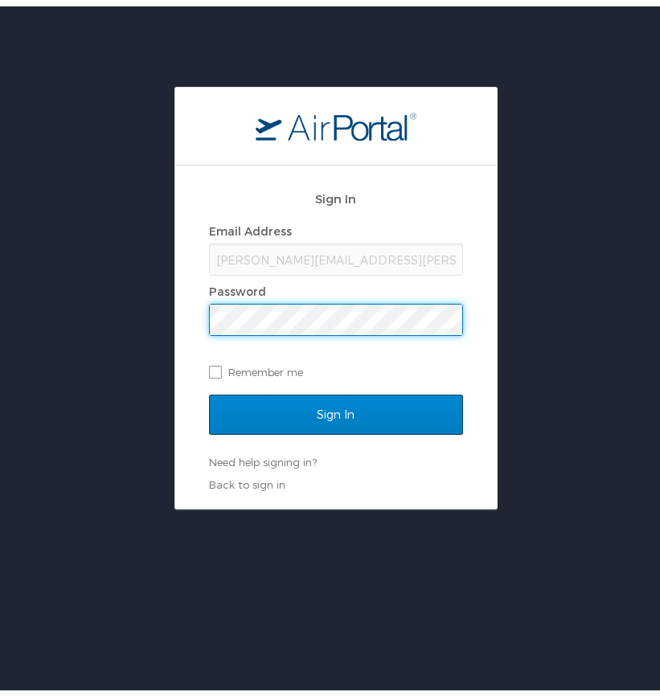  I want to click on img: logo, so click(336, 120).